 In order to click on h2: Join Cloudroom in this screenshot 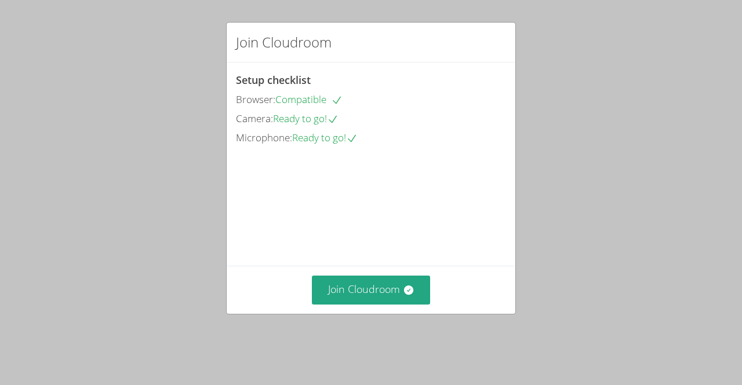, I will do `click(283, 42)`.